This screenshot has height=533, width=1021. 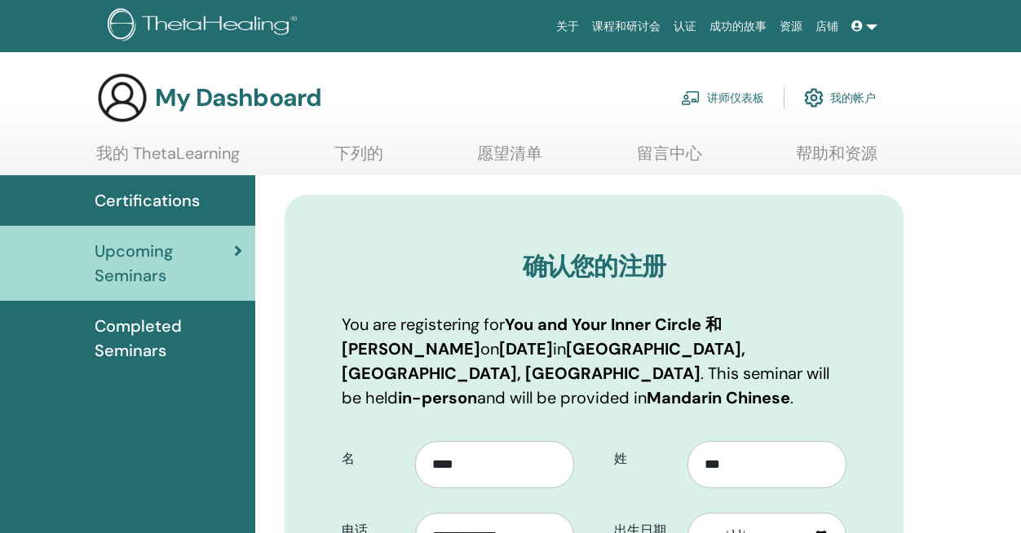 What do you see at coordinates (827, 26) in the screenshot?
I see `a: 店铺` at bounding box center [827, 26].